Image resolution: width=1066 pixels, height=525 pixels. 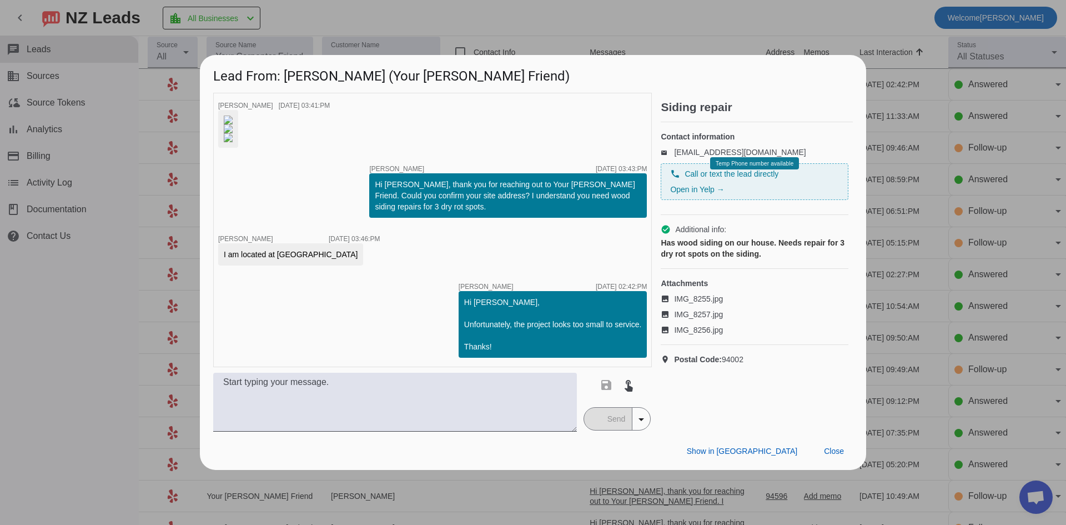 What do you see at coordinates (834, 451) in the screenshot?
I see `button: Close` at bounding box center [834, 451].